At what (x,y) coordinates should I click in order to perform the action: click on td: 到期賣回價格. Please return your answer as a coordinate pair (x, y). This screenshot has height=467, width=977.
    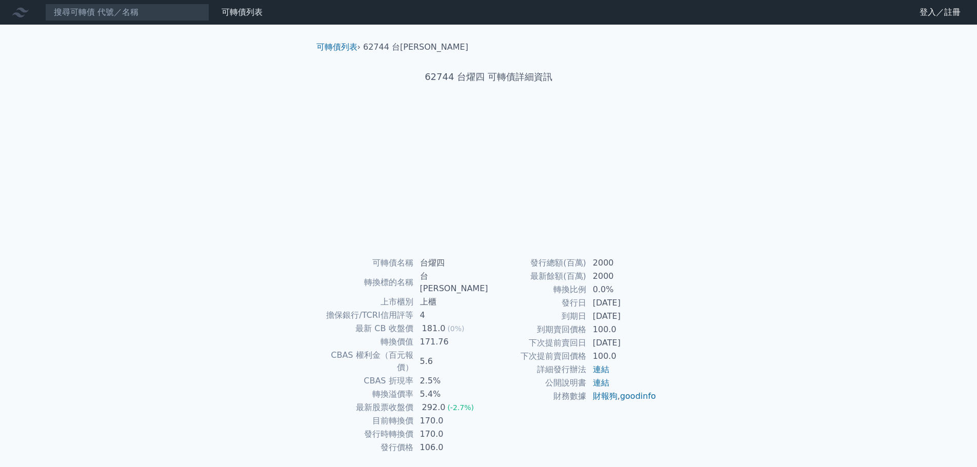
    Looking at the image, I should click on (538, 330).